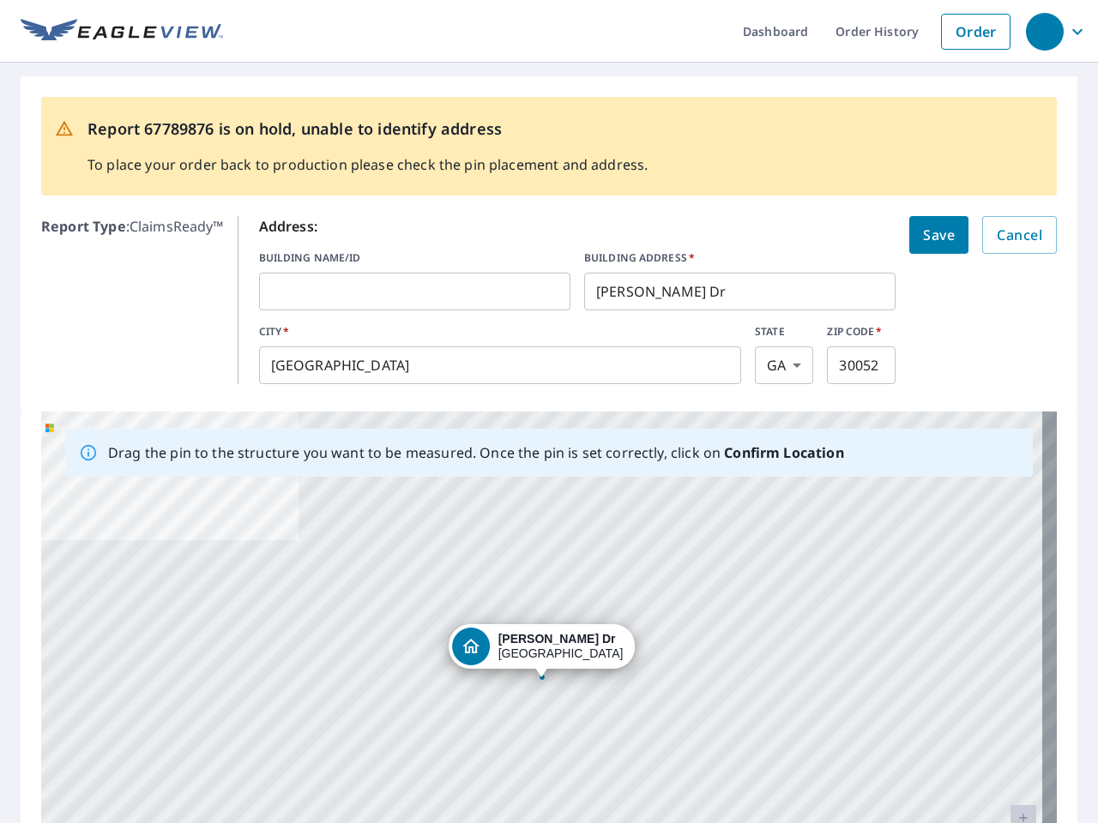 Image resolution: width=1098 pixels, height=823 pixels. I want to click on p: Report 67789876 is on hold, unable to identify address, so click(367, 129).